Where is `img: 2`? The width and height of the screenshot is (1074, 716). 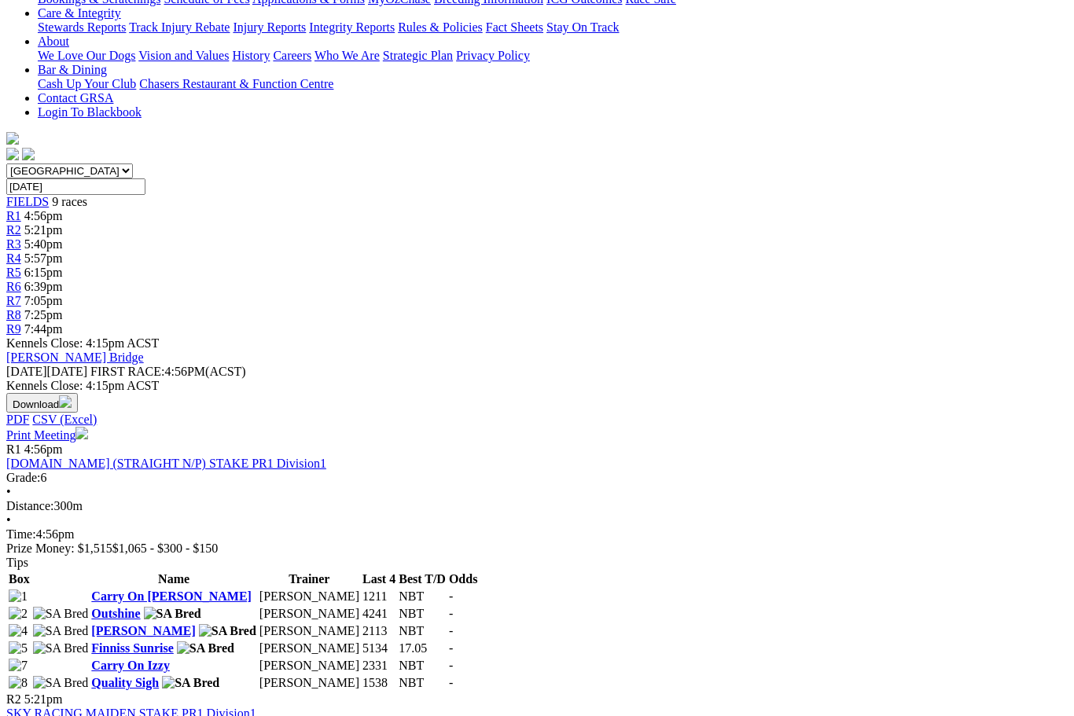
img: 2 is located at coordinates (18, 614).